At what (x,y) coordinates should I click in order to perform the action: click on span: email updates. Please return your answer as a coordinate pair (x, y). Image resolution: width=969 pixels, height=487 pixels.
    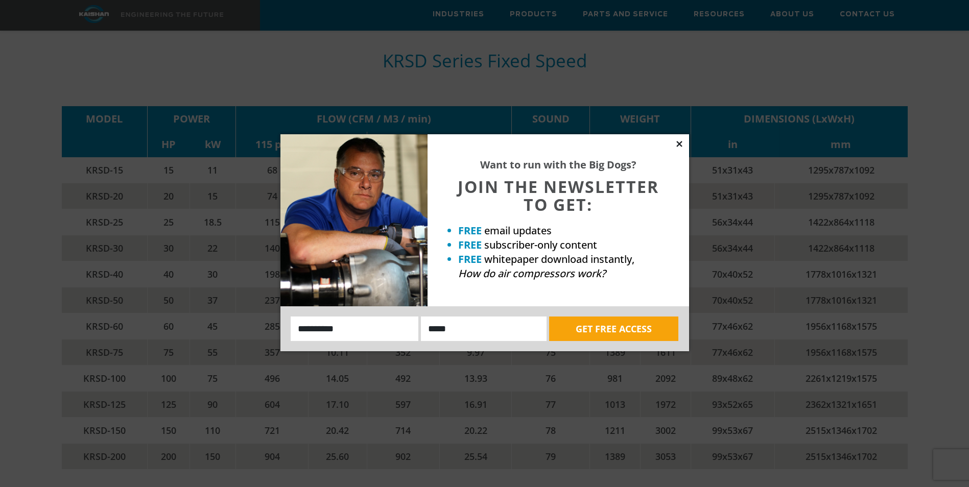
    Looking at the image, I should click on (518, 230).